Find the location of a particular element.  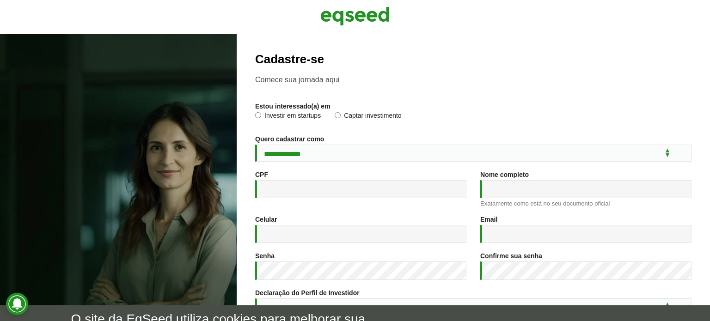

label: Captar investimento is located at coordinates (368, 117).